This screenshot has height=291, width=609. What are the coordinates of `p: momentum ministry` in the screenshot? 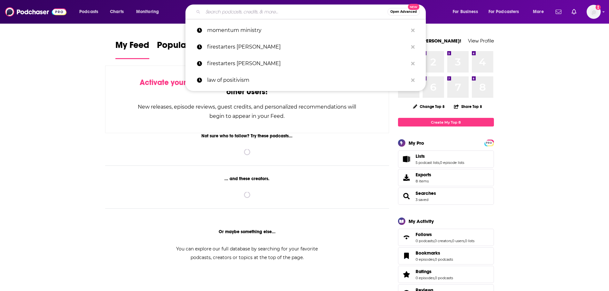 It's located at (308, 30).